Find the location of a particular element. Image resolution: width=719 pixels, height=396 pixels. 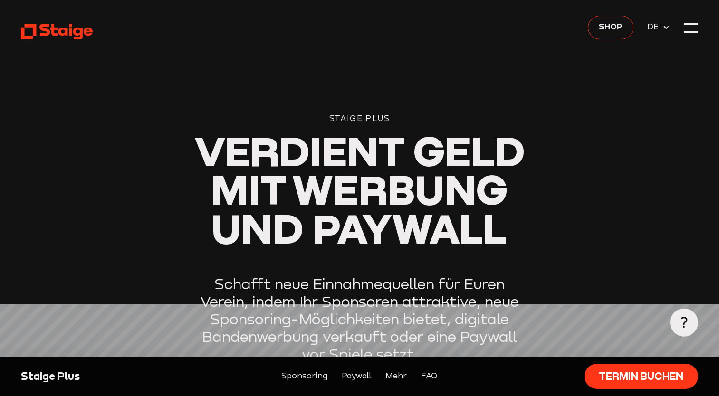

span: Shop is located at coordinates (610, 27).